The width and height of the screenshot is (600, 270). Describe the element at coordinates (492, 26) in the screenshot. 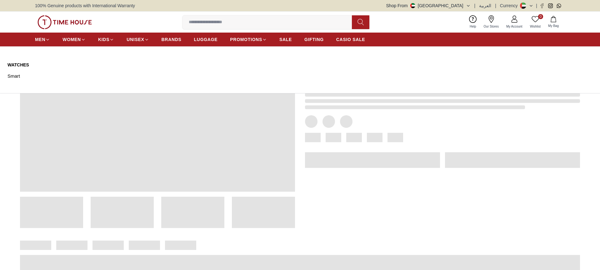

I see `span: Our Stores` at that location.